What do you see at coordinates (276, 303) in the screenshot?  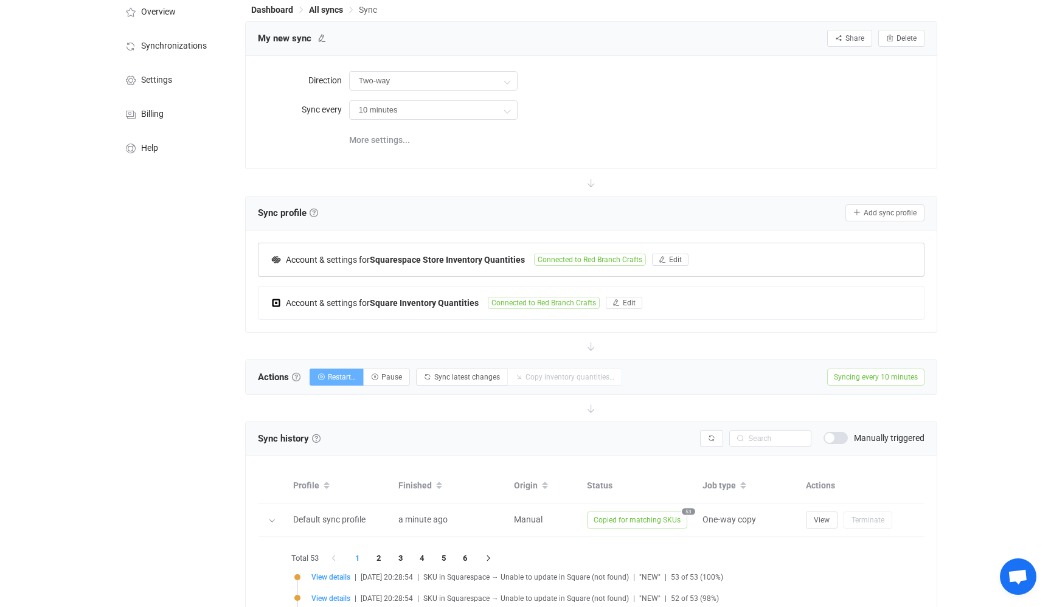 I see `img: square.png` at bounding box center [276, 303].